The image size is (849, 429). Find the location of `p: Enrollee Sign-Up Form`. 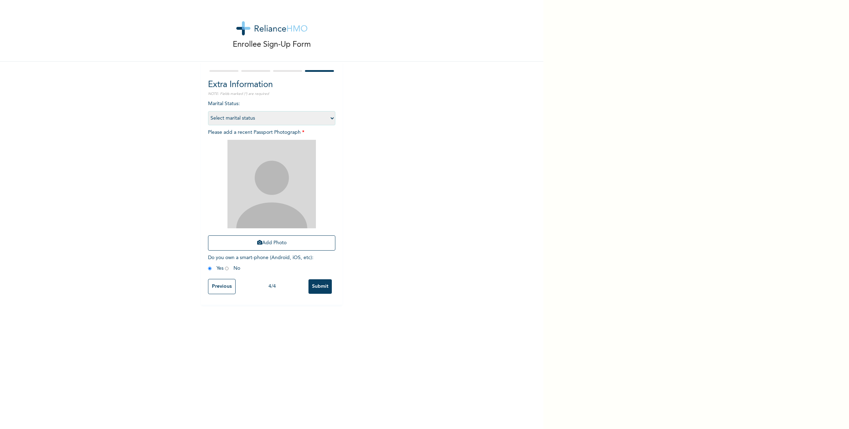

p: Enrollee Sign-Up Form is located at coordinates (272, 45).